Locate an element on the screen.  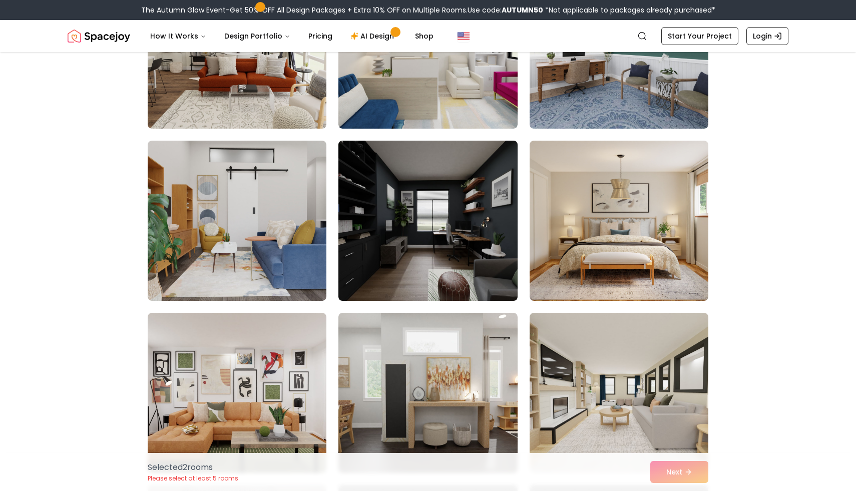
p: Please select at least 5 rooms is located at coordinates (193, 478).